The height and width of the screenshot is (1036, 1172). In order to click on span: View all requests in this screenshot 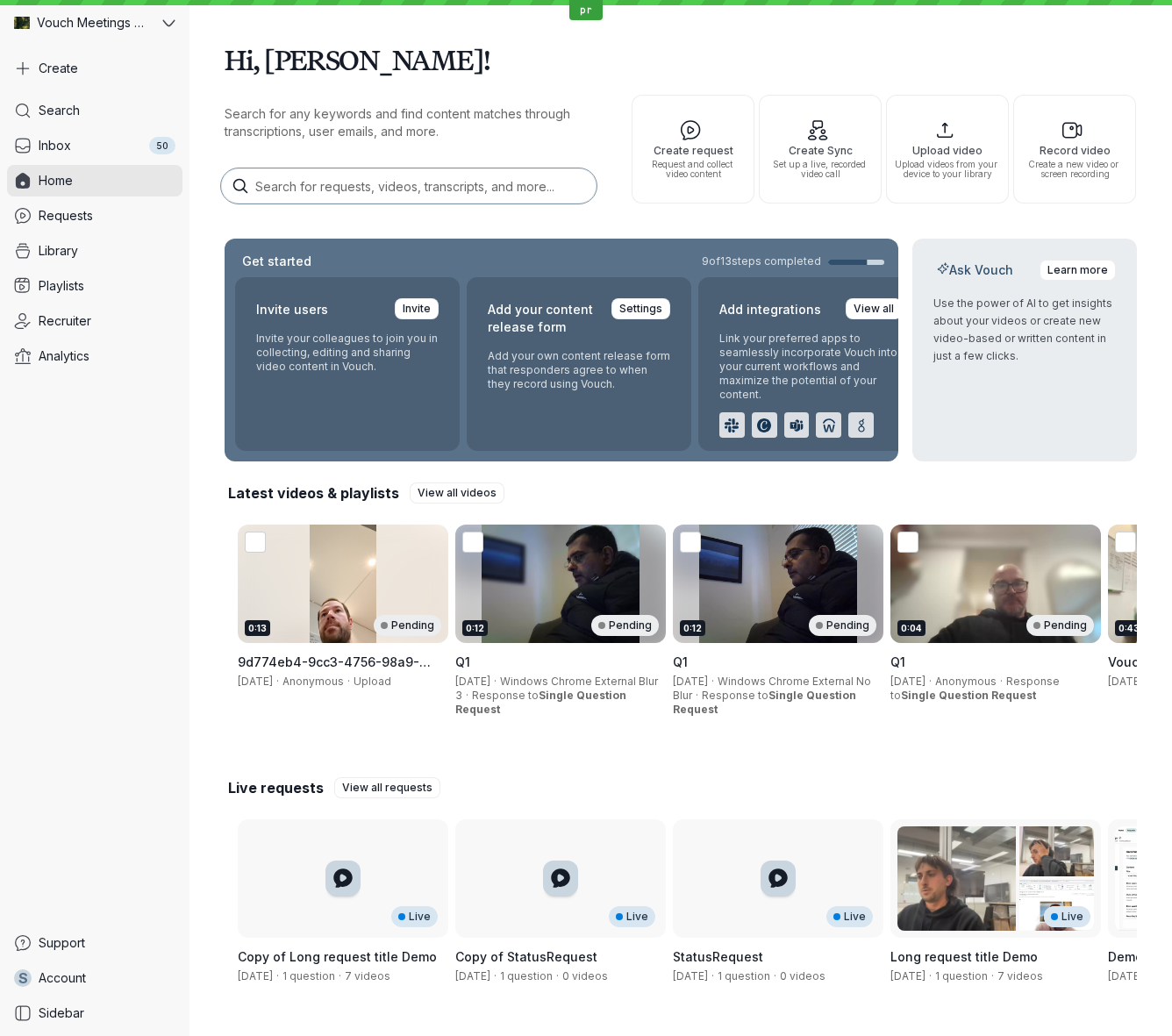, I will do `click(387, 788)`.